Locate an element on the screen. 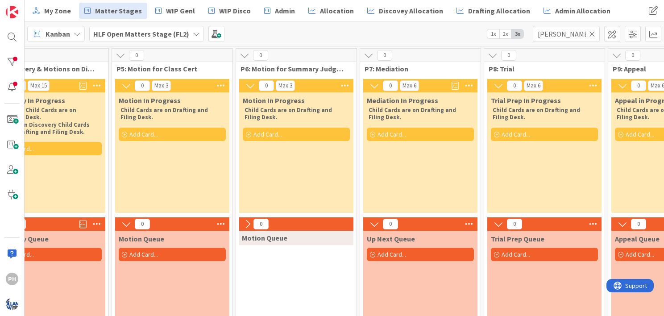  b: HLF Open Matters Stage (FL2) is located at coordinates (141, 34).